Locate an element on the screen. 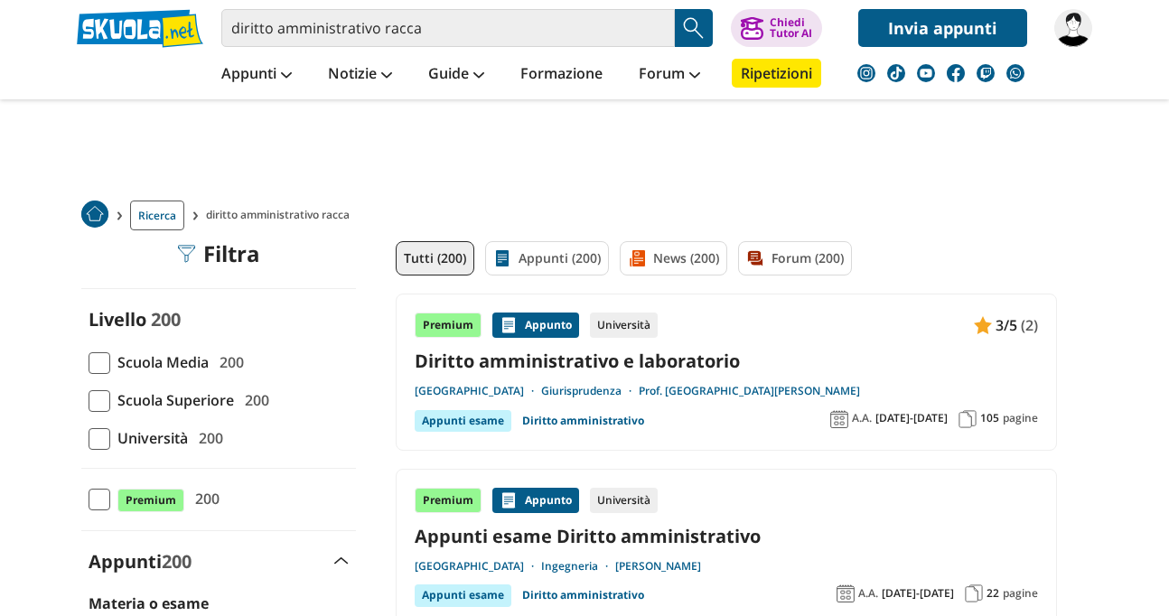  img: youtube is located at coordinates (926, 73).